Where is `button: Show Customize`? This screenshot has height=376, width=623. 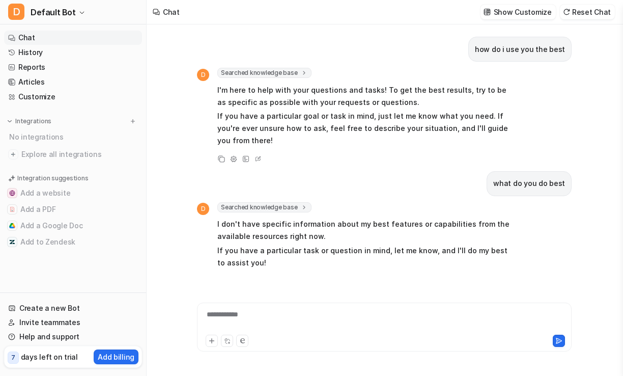
button: Show Customize is located at coordinates (518, 12).